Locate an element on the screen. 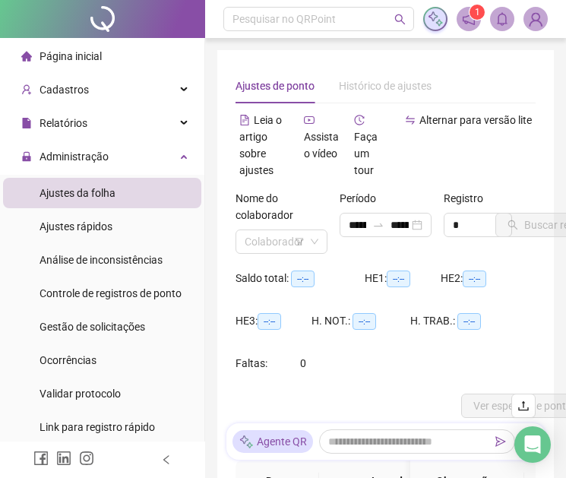 The image size is (566, 478). sup: 1 is located at coordinates (477, 12).